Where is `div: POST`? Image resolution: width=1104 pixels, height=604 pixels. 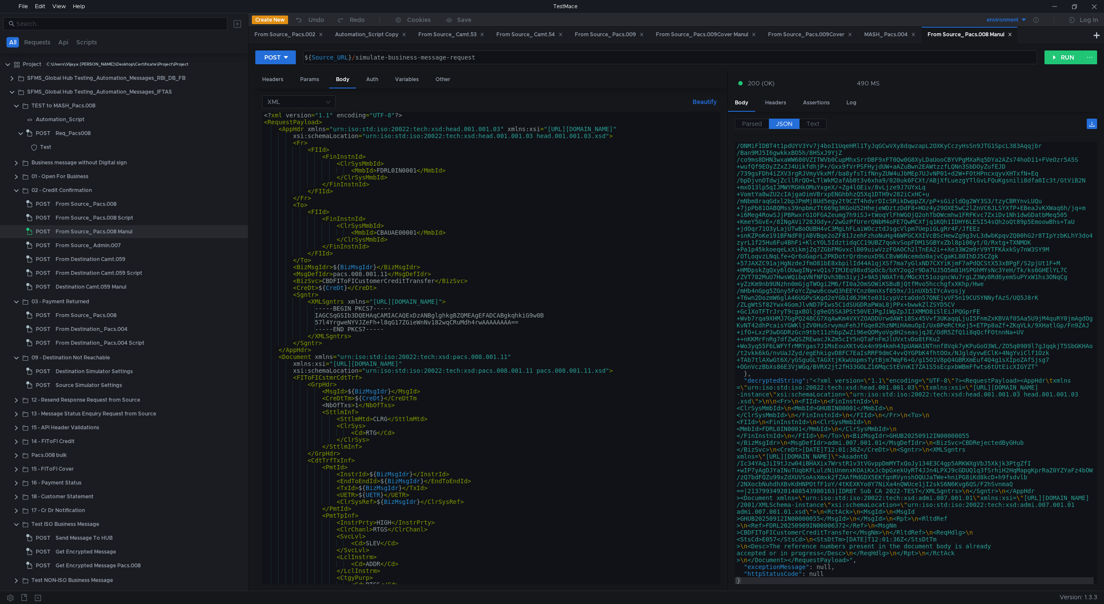 div: POST is located at coordinates (273, 57).